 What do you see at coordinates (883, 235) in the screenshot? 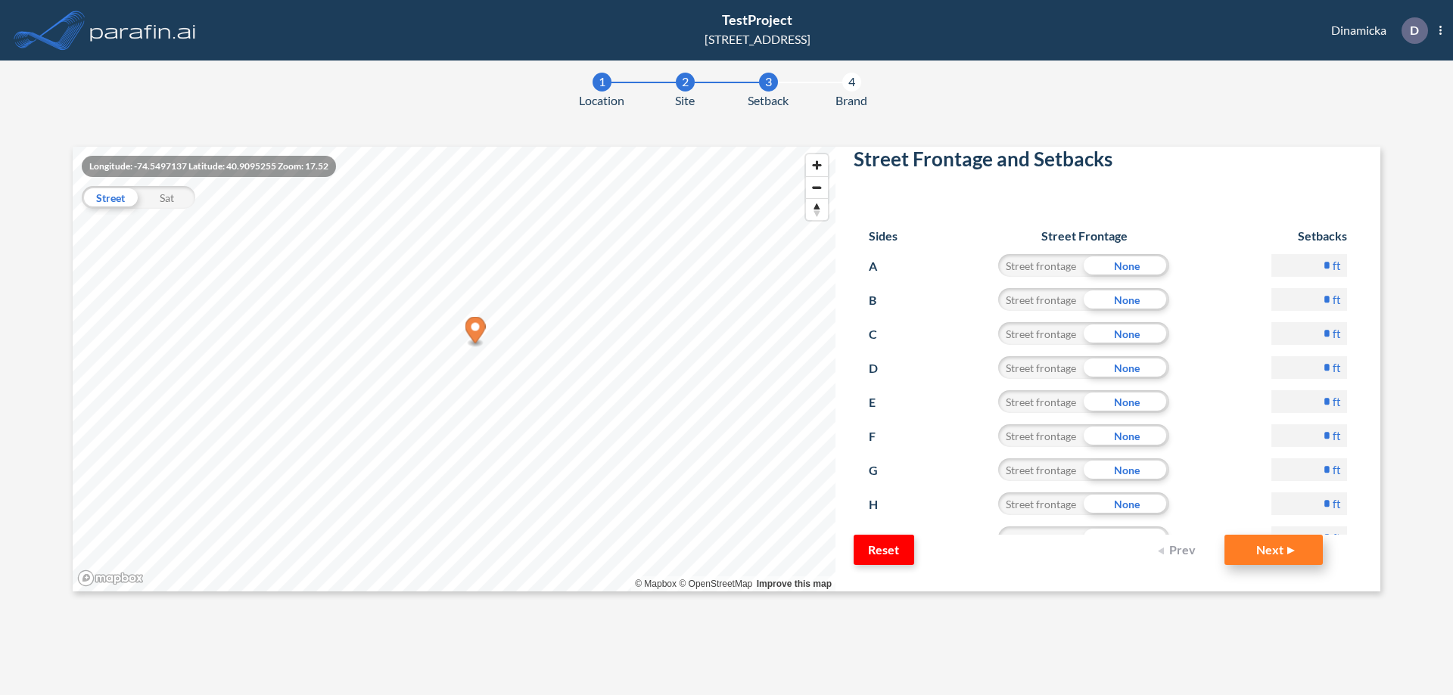
I see `h6: Sides` at bounding box center [883, 235].